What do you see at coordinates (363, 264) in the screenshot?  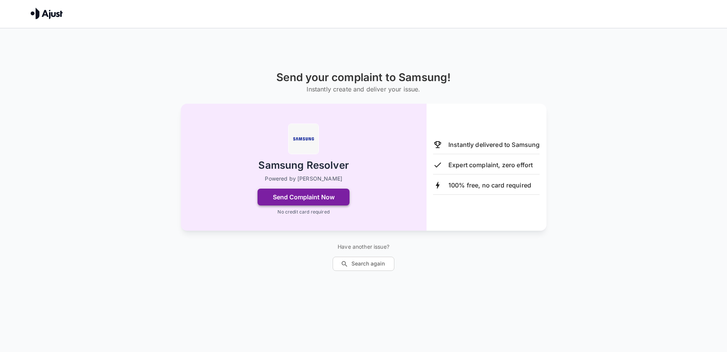 I see `button: Search again` at bounding box center [363, 264].